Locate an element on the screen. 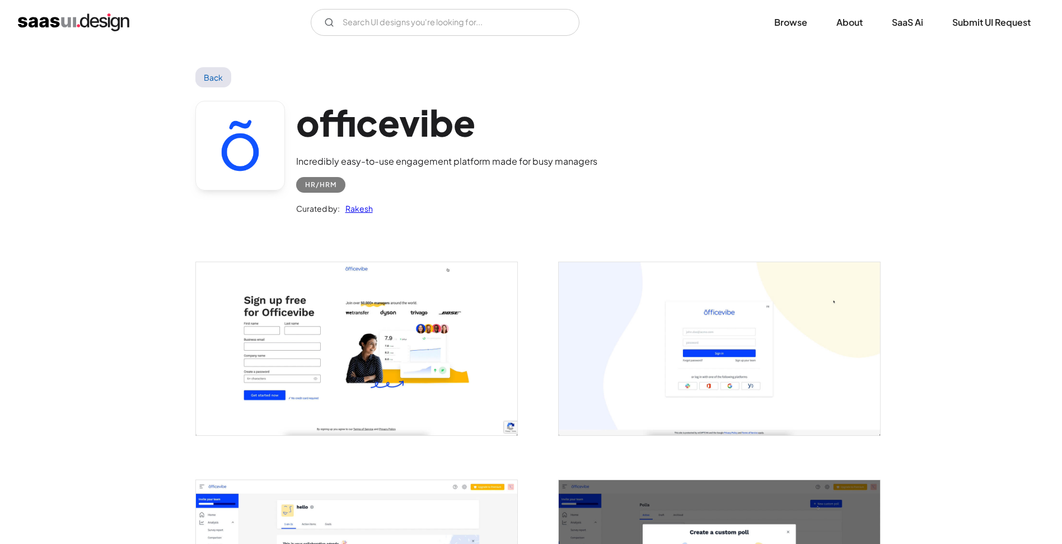  a: Browse is located at coordinates (790, 22).